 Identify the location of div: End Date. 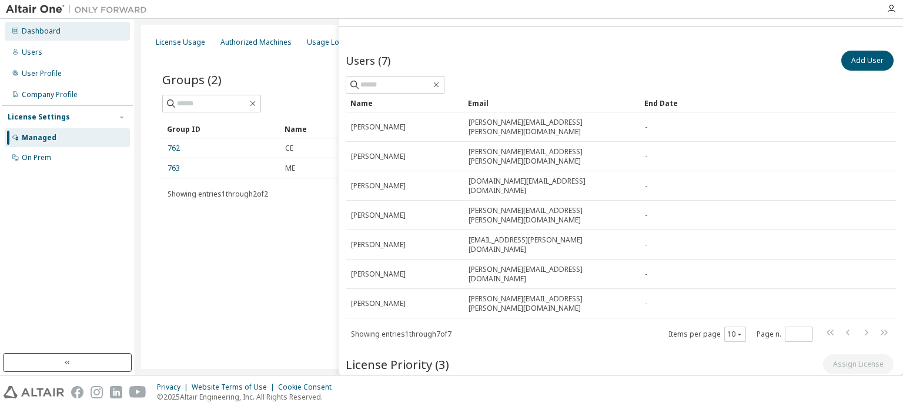
(748, 103).